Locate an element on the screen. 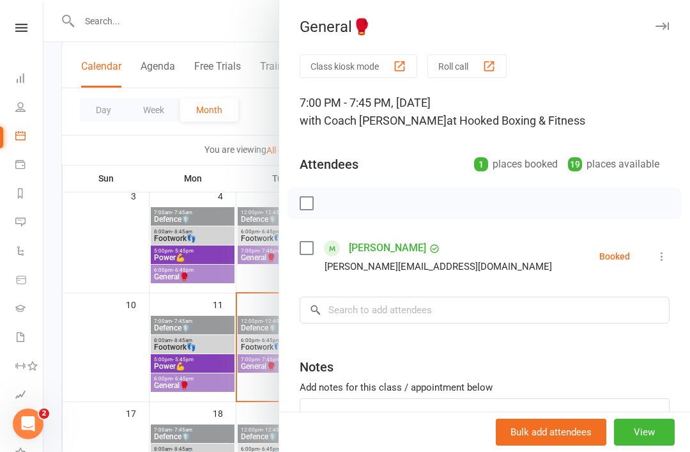 Image resolution: width=690 pixels, height=452 pixels. a: People is located at coordinates (29, 108).